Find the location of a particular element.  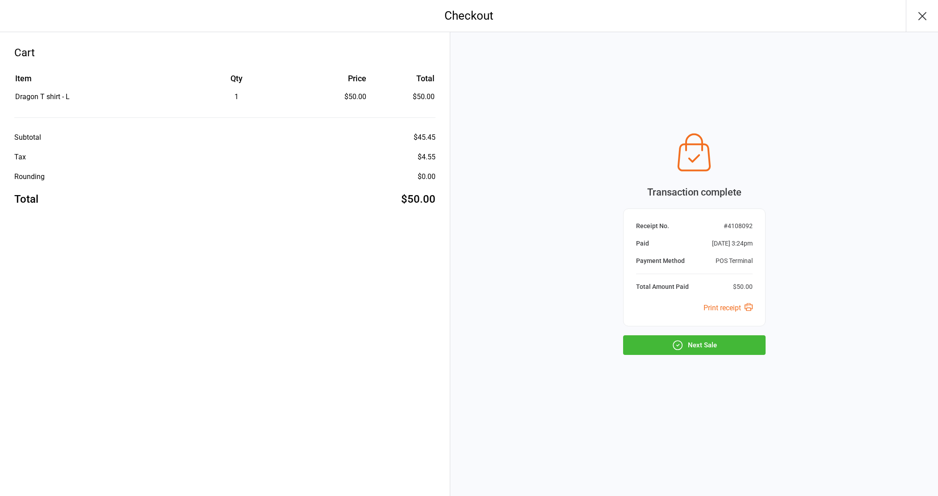

div: $45.45 is located at coordinates (424, 138).